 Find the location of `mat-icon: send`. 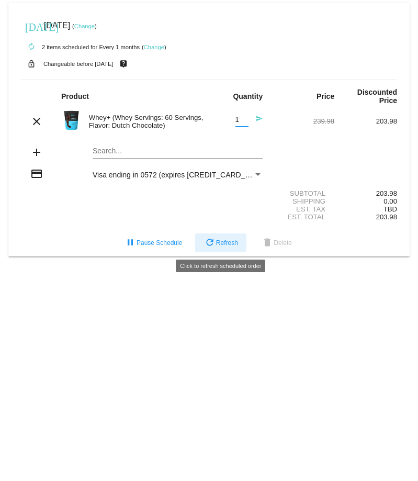

mat-icon: send is located at coordinates (256, 121).